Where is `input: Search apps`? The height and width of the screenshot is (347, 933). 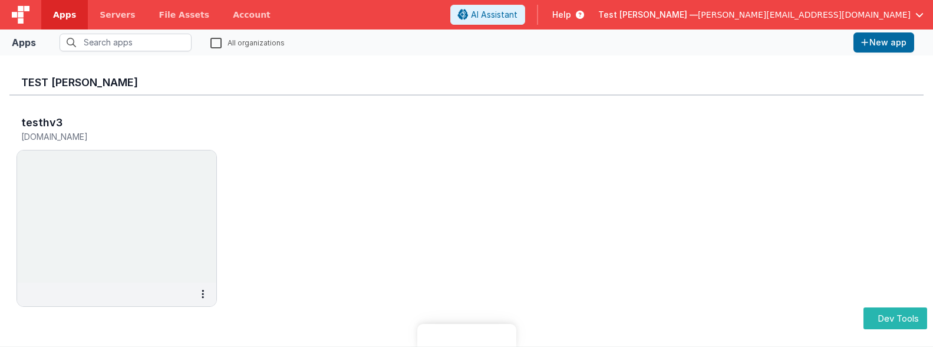
input: Search apps is located at coordinates (126, 42).